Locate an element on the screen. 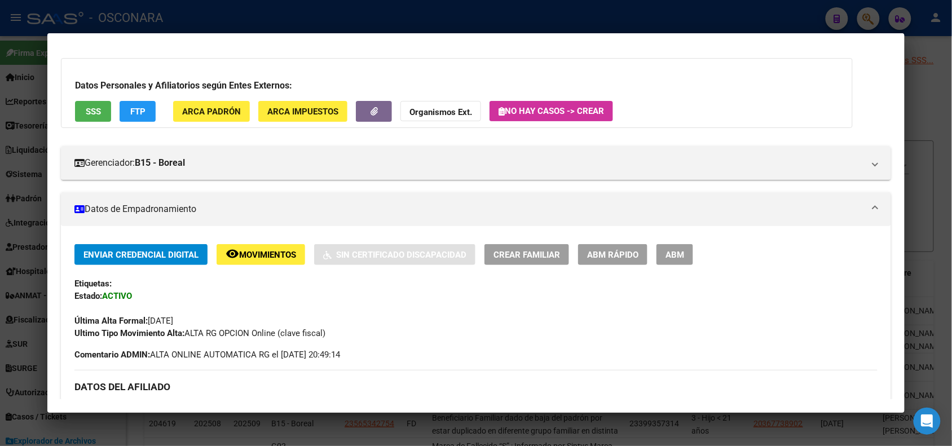 The height and width of the screenshot is (446, 952). button: FTP is located at coordinates (138, 111).